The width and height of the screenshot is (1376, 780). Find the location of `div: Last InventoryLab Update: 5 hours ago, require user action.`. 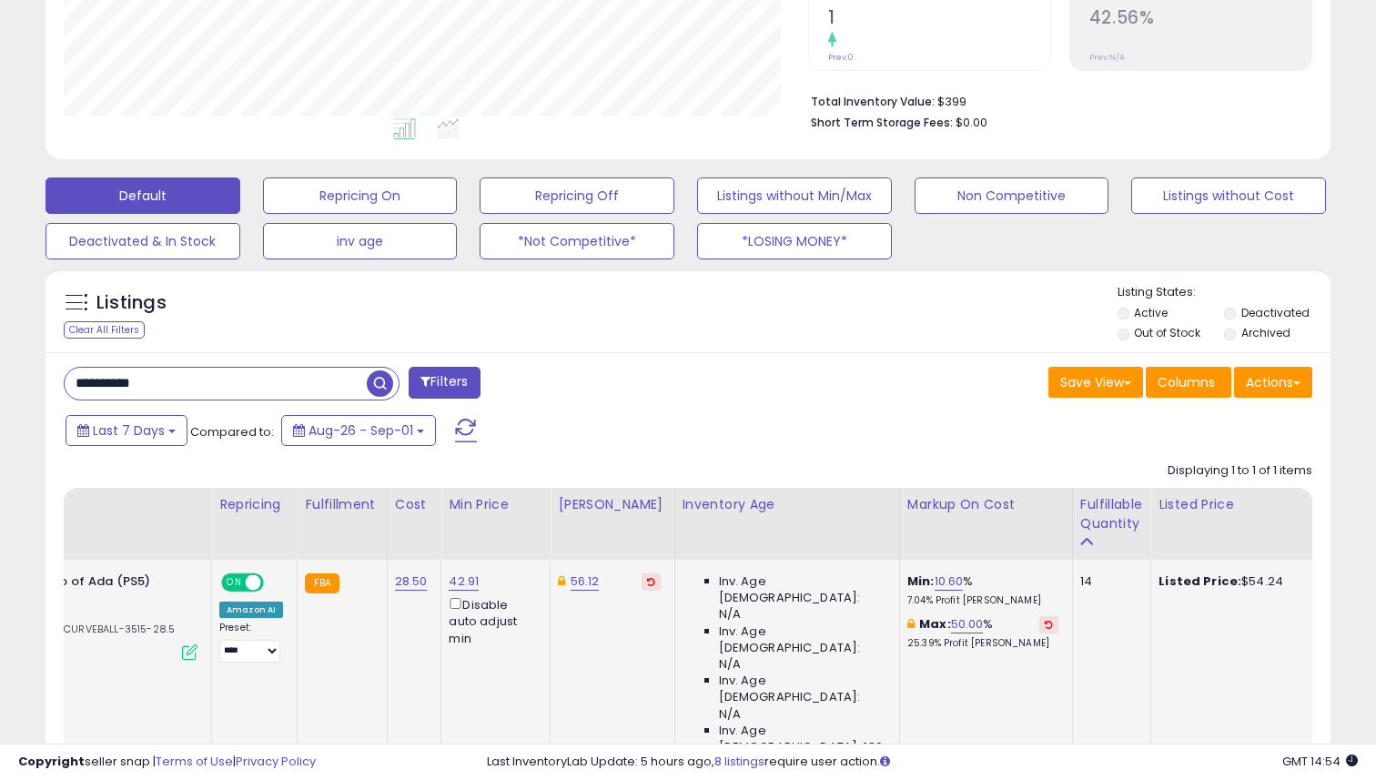

div: Last InventoryLab Update: 5 hours ago, require user action. is located at coordinates (922, 762).